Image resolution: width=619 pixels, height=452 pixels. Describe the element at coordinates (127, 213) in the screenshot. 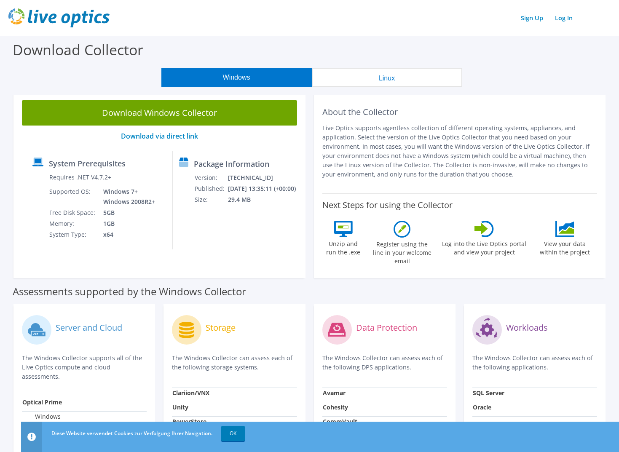

I see `td: 5GB` at that location.